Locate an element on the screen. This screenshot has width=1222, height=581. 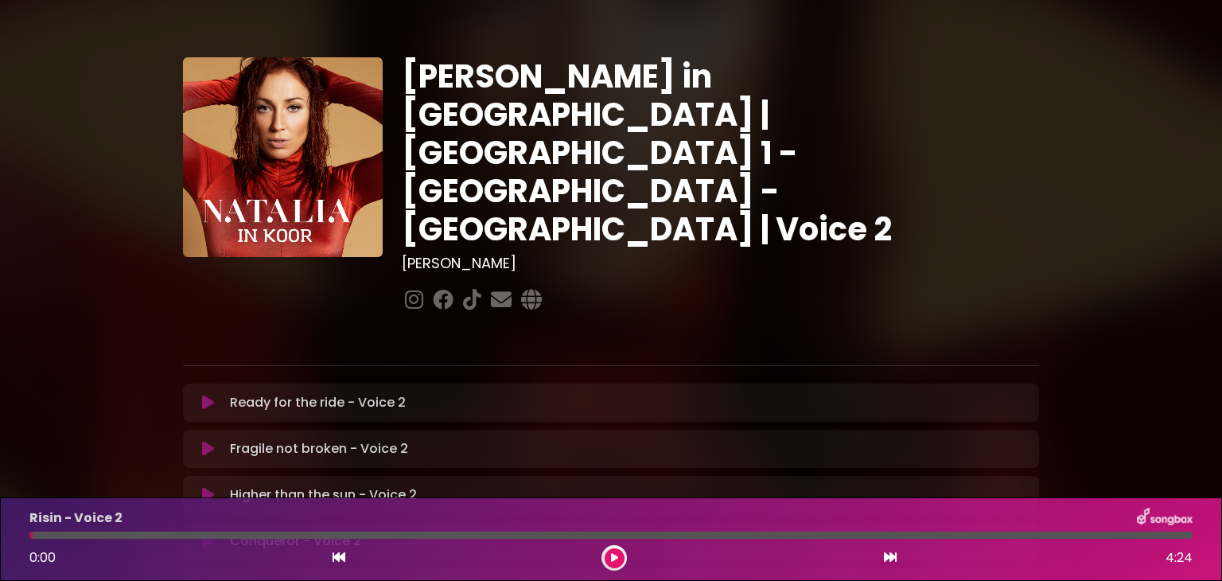
p: Ready for the ride - Voice 2 is located at coordinates (317, 403).